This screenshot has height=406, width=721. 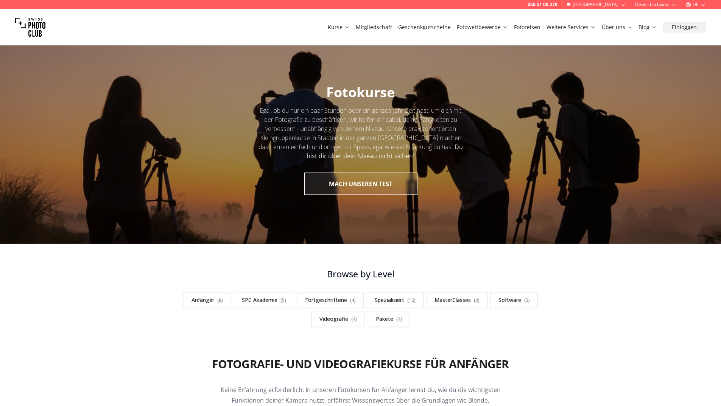 What do you see at coordinates (527, 27) in the screenshot?
I see `button: Fotoreisen` at bounding box center [527, 27].